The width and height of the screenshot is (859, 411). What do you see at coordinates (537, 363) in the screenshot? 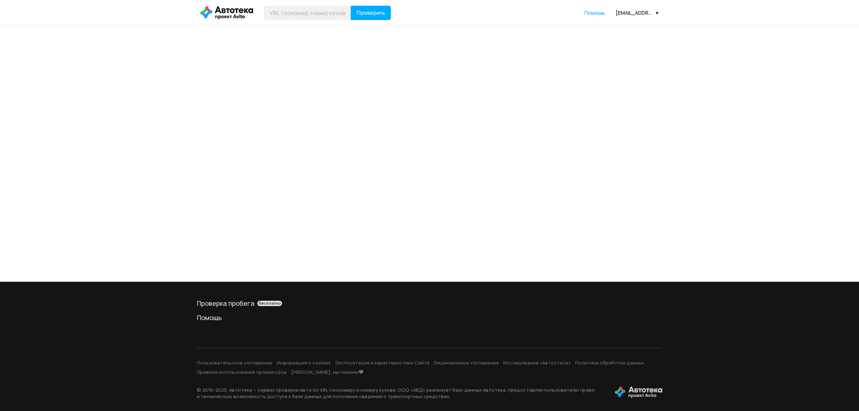
I see `p: Исследование «Автостата»` at bounding box center [537, 363].